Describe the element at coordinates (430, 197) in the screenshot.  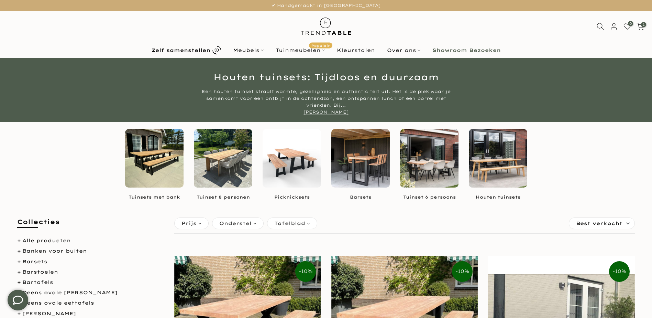
I see `a: Tuinset 6 persoons` at that location.